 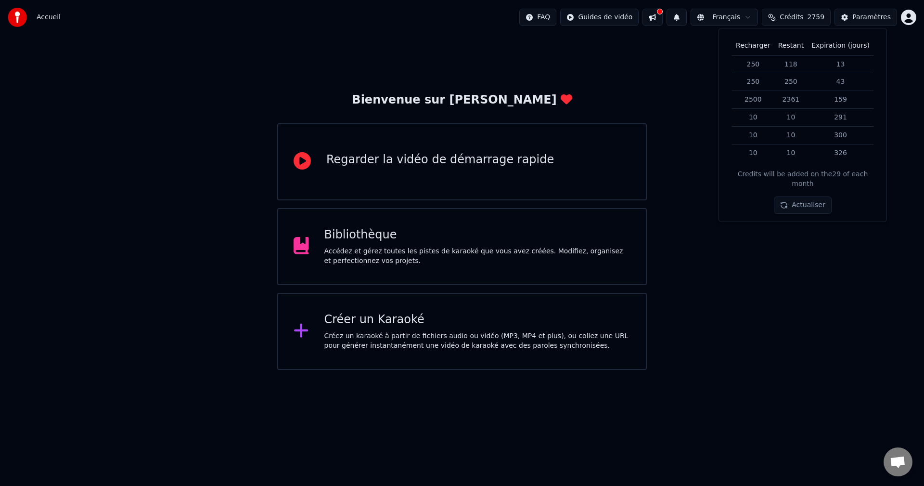 I want to click on button: Guides de vidéo, so click(x=599, y=17).